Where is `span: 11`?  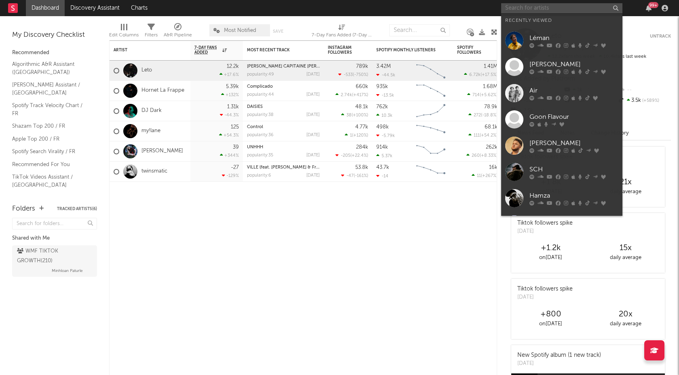 span: 11 is located at coordinates (479, 176).